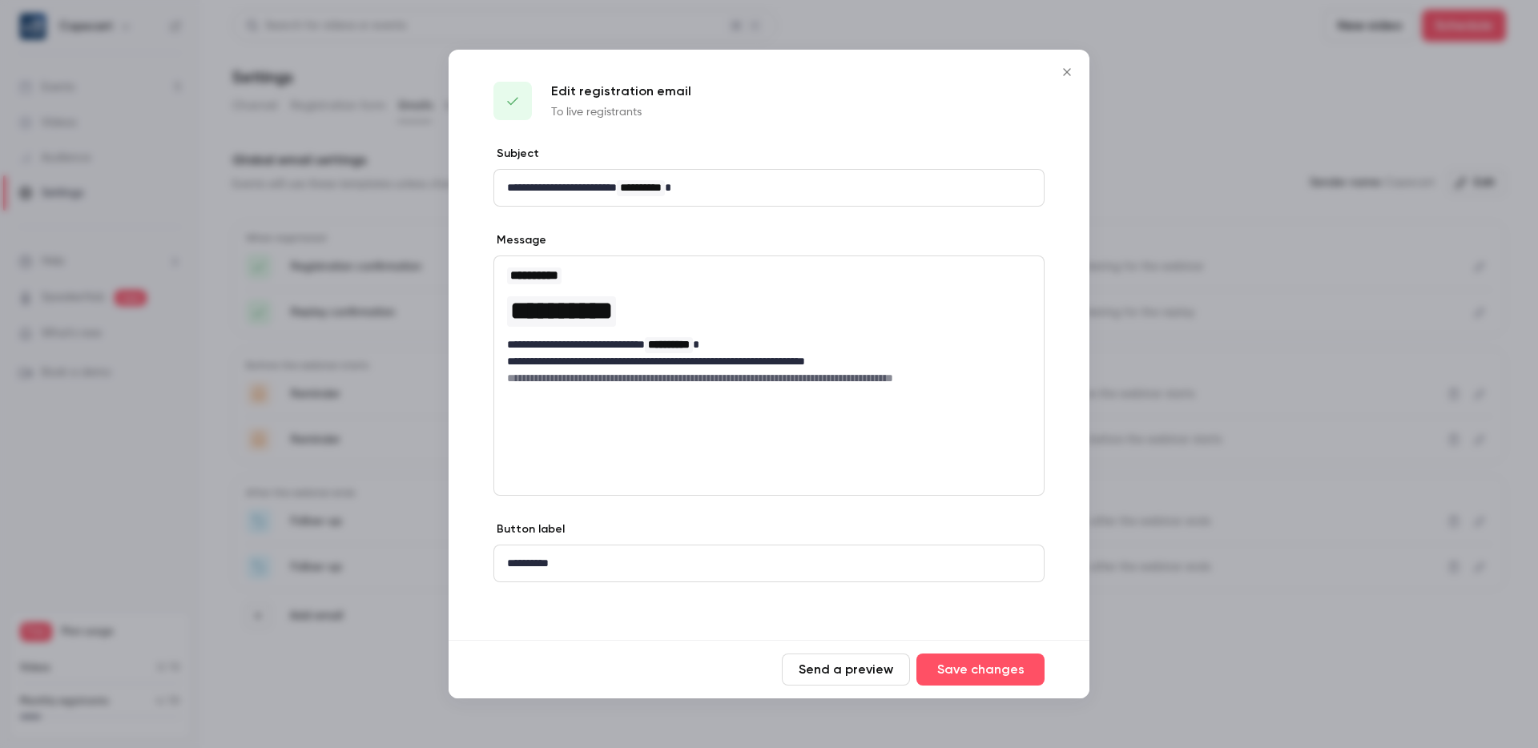 Image resolution: width=1538 pixels, height=748 pixels. What do you see at coordinates (529, 529) in the screenshot?
I see `label: Button label` at bounding box center [529, 529].